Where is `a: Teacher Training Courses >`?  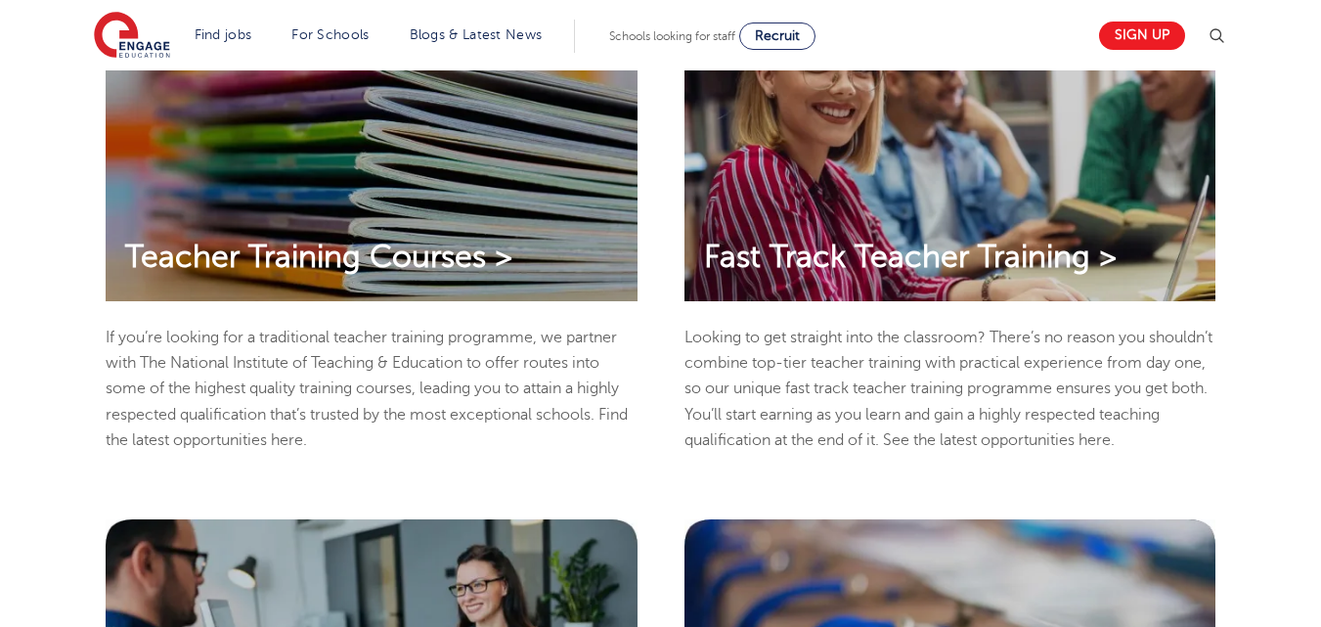
a: Teacher Training Courses > is located at coordinates (319, 257).